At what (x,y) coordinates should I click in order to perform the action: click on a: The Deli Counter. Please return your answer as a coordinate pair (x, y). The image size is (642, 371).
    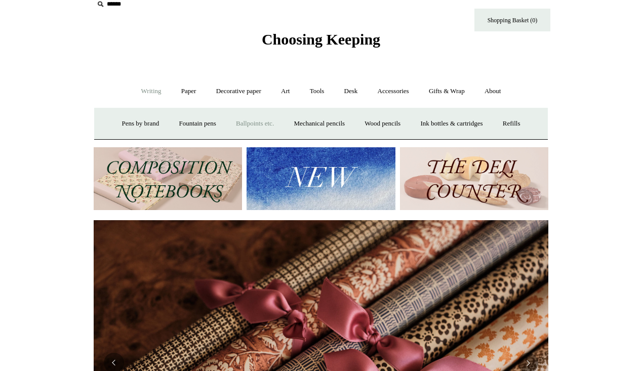
    Looking at the image, I should click on (474, 179).